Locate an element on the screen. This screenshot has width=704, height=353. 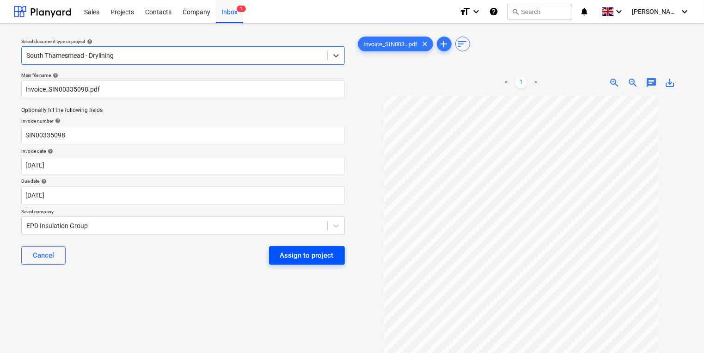
div: Select document type or project is located at coordinates (183, 41).